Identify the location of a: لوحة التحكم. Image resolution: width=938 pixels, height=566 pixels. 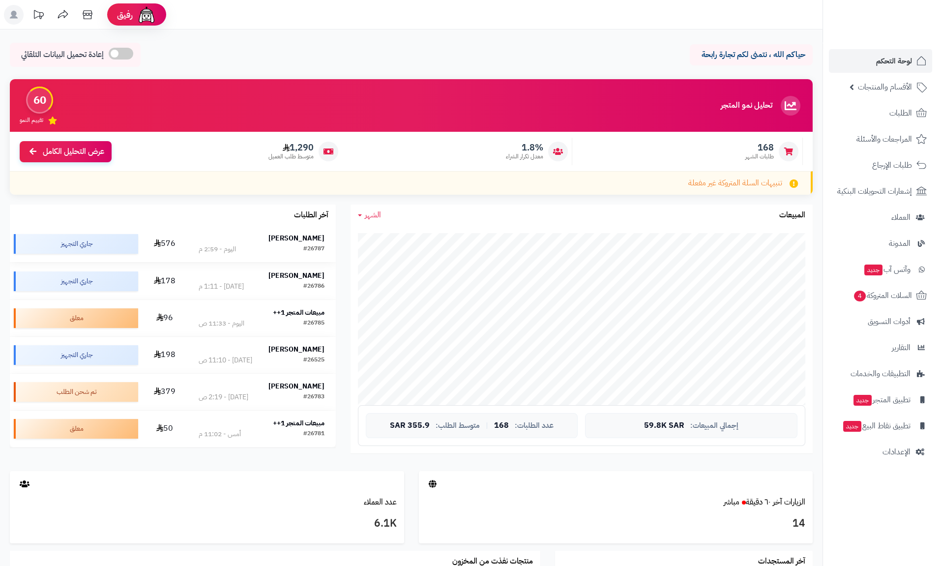
(881, 61).